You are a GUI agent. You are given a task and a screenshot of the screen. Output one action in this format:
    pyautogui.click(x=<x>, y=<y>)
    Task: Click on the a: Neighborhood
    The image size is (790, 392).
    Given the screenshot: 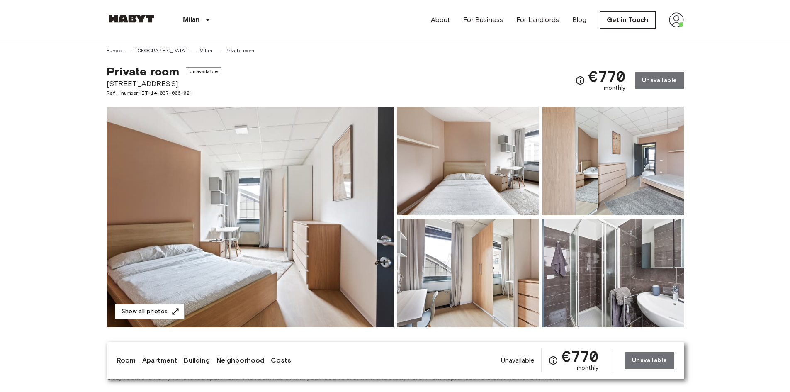 What is the action you would take?
    pyautogui.click(x=240, y=360)
    